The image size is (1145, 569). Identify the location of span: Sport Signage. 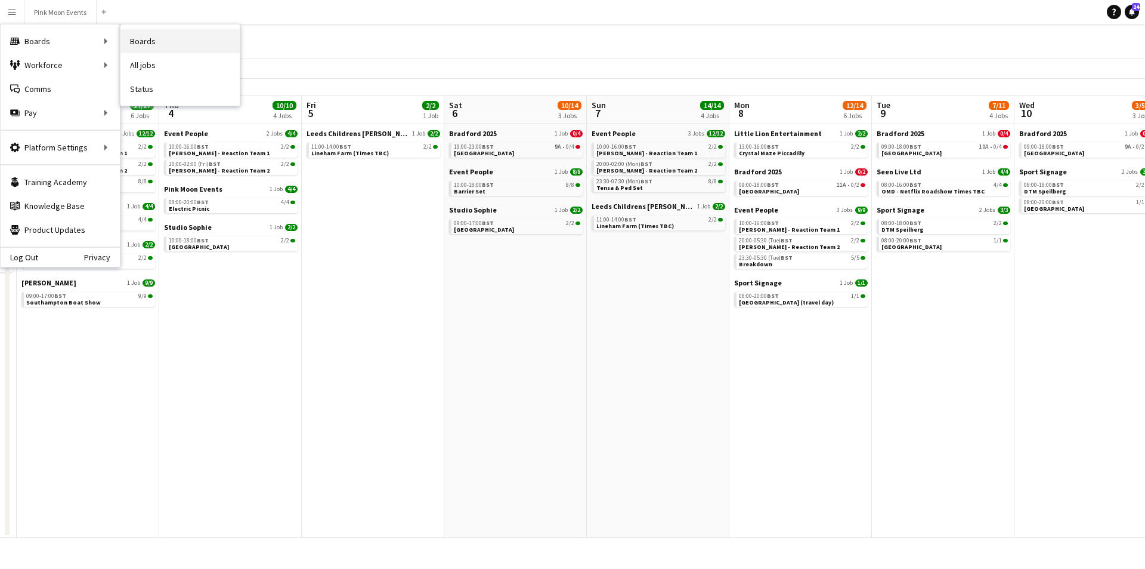
(758, 282).